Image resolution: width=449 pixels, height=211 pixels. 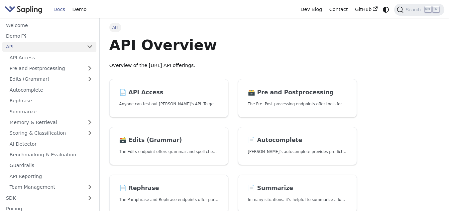 I want to click on a: Scoring & Classification, so click(x=51, y=133).